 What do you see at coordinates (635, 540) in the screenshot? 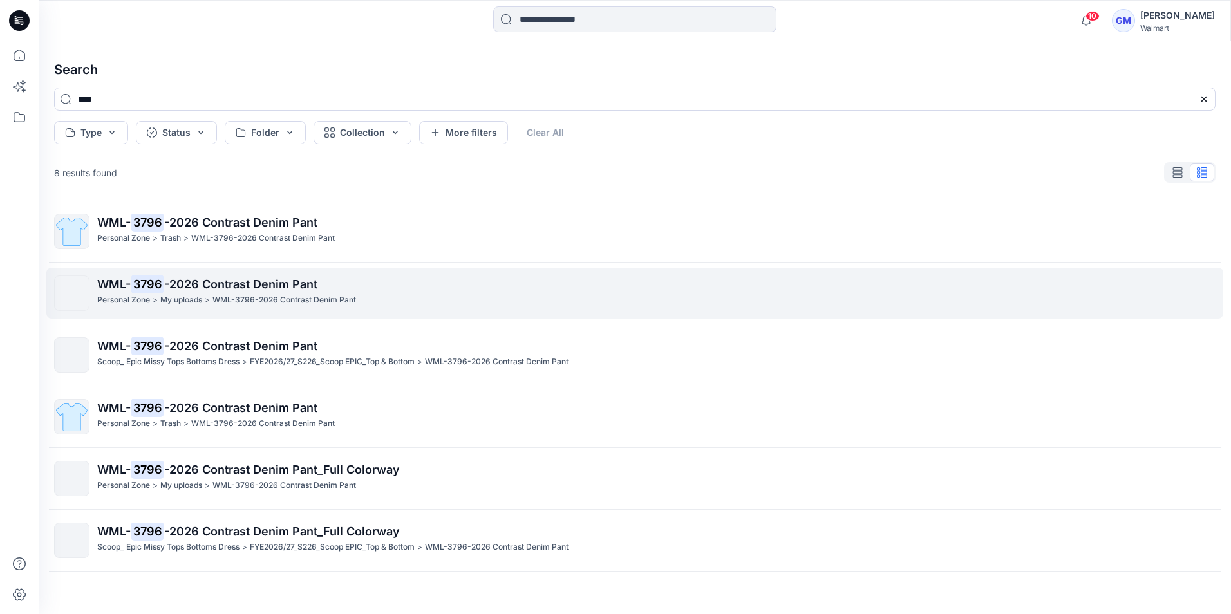
I see `a: WML-3796-2026 Contrast Denim Pant_Full ColorwayScoop_ Epic Missy Tops Bottoms Dress>FYE2026/27_S2...` at bounding box center [635, 540].